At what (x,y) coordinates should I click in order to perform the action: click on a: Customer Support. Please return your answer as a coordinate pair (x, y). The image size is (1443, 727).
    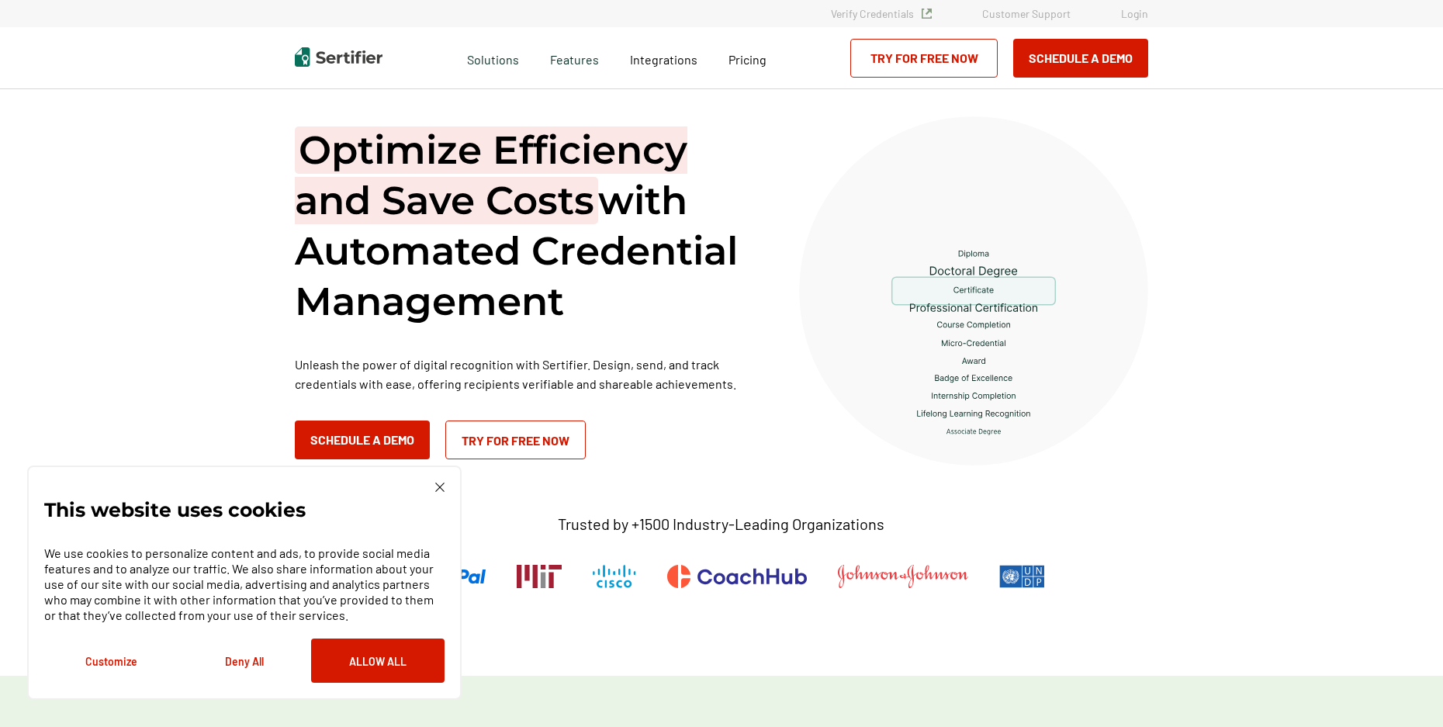
    Looking at the image, I should click on (1027, 13).